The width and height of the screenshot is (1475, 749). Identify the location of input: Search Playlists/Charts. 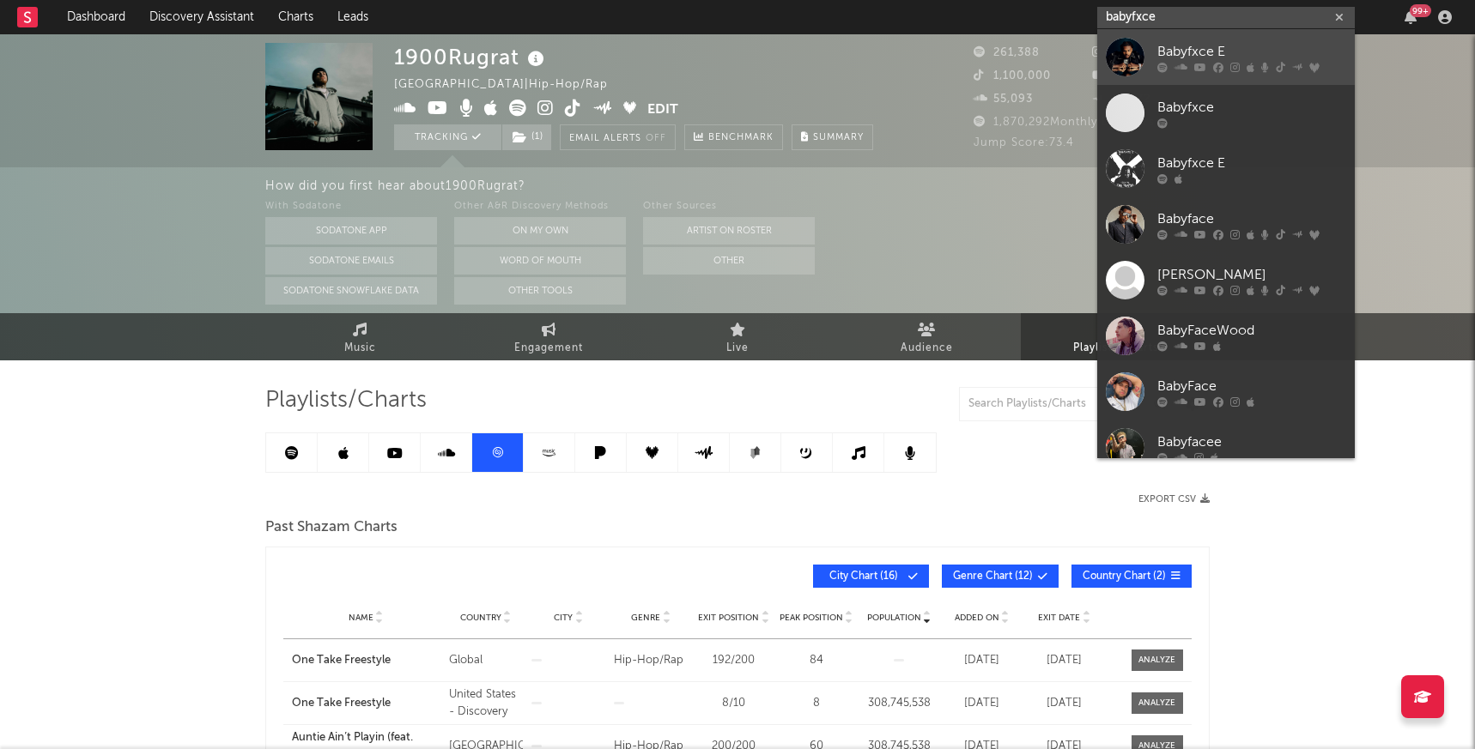
(1066, 404).